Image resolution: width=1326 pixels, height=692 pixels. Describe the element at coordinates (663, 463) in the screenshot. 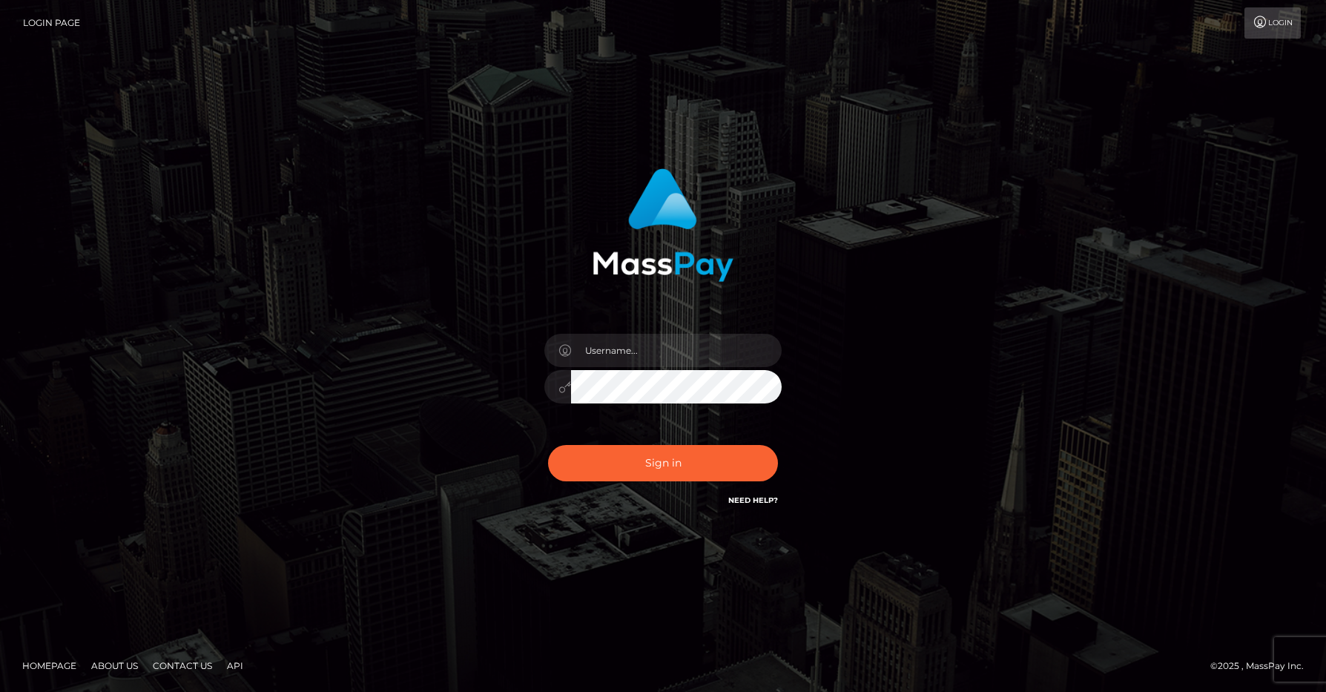

I see `button: Sign in` at that location.